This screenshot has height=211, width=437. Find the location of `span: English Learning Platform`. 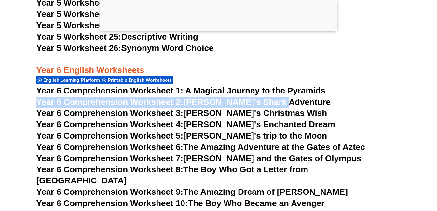

span: English Learning Platform is located at coordinates (72, 80).